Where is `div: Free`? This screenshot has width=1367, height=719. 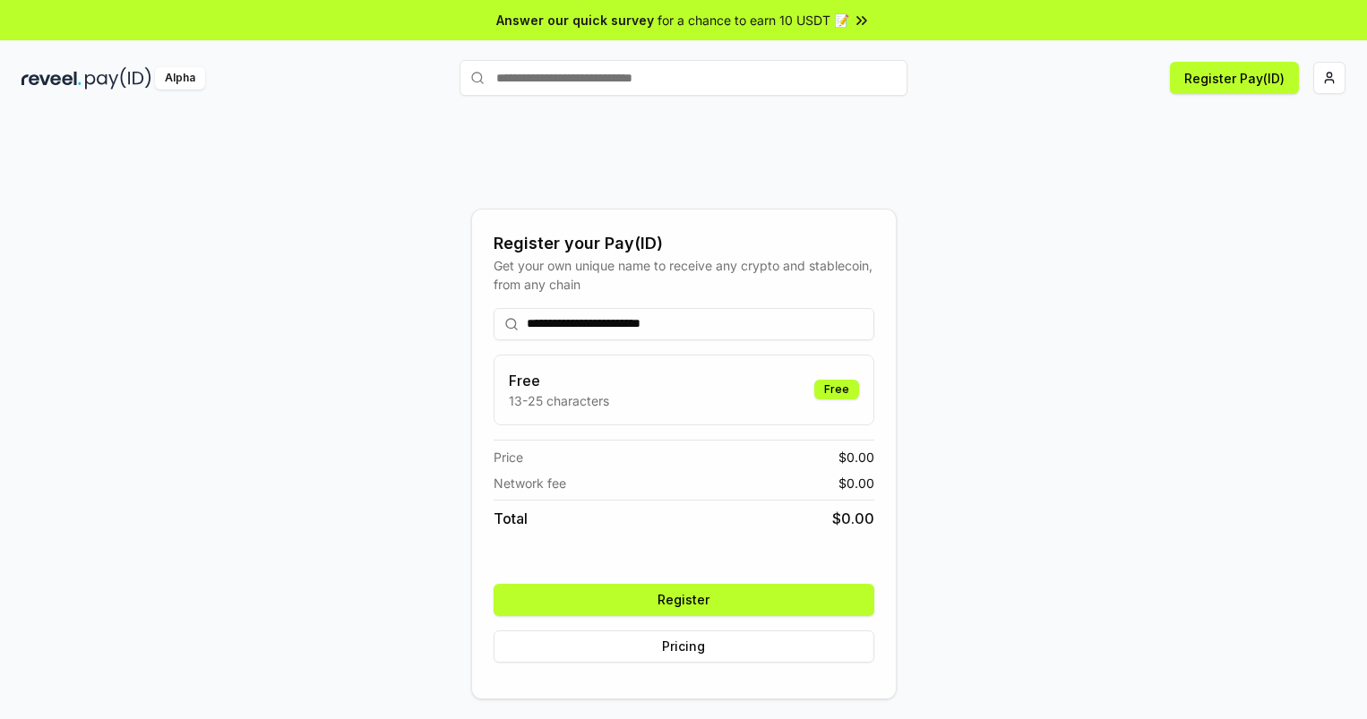
div: Free is located at coordinates (836, 390).